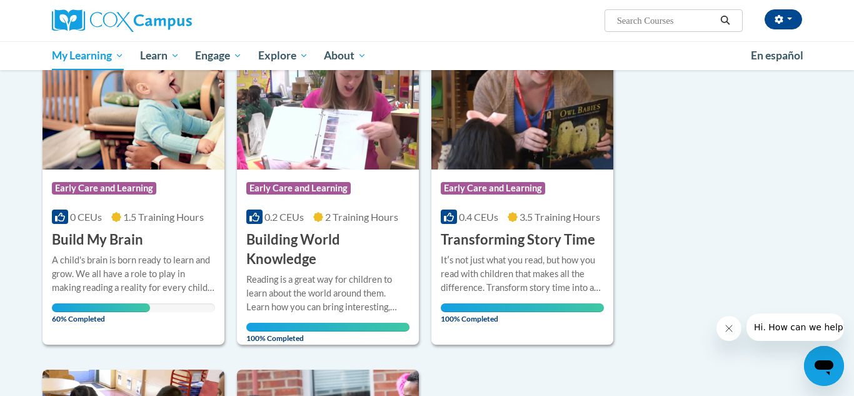  I want to click on span: 2 Training Hours, so click(361, 216).